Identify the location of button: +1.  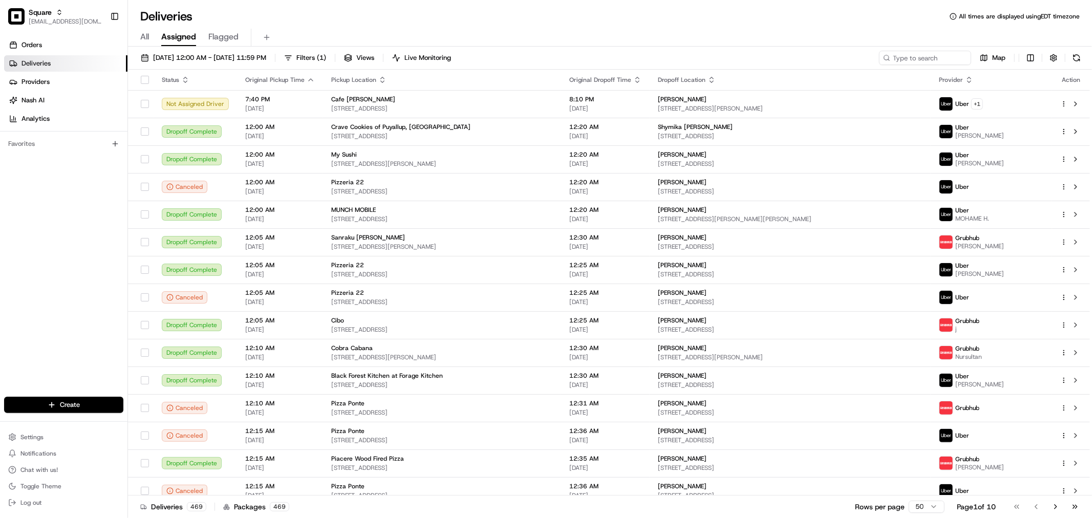
(977, 104).